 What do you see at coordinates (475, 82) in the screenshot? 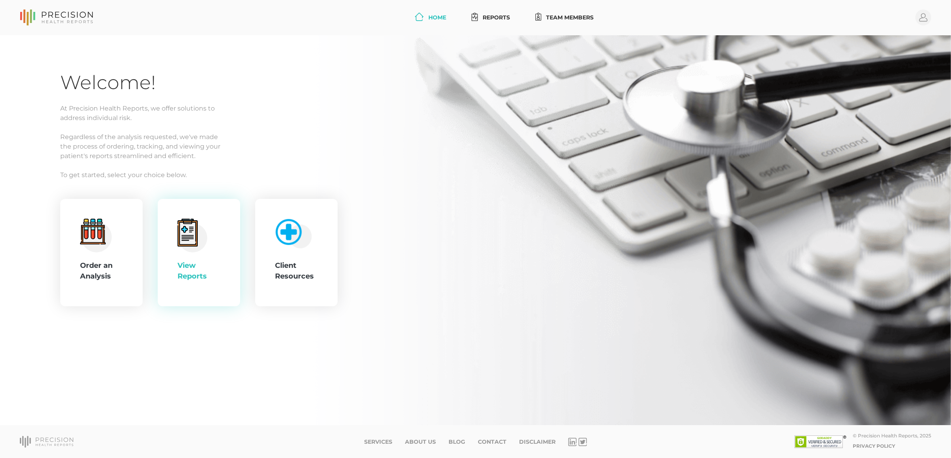
I see `h1: Welcome!` at bounding box center [475, 82].